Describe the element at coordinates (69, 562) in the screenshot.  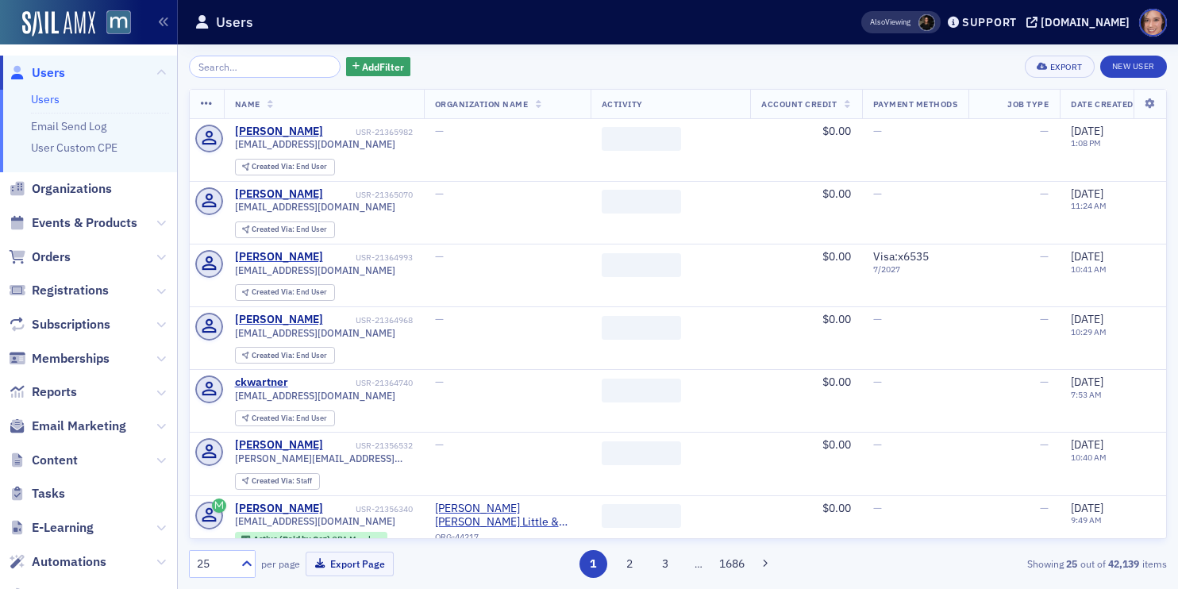
I see `span: Automations` at that location.